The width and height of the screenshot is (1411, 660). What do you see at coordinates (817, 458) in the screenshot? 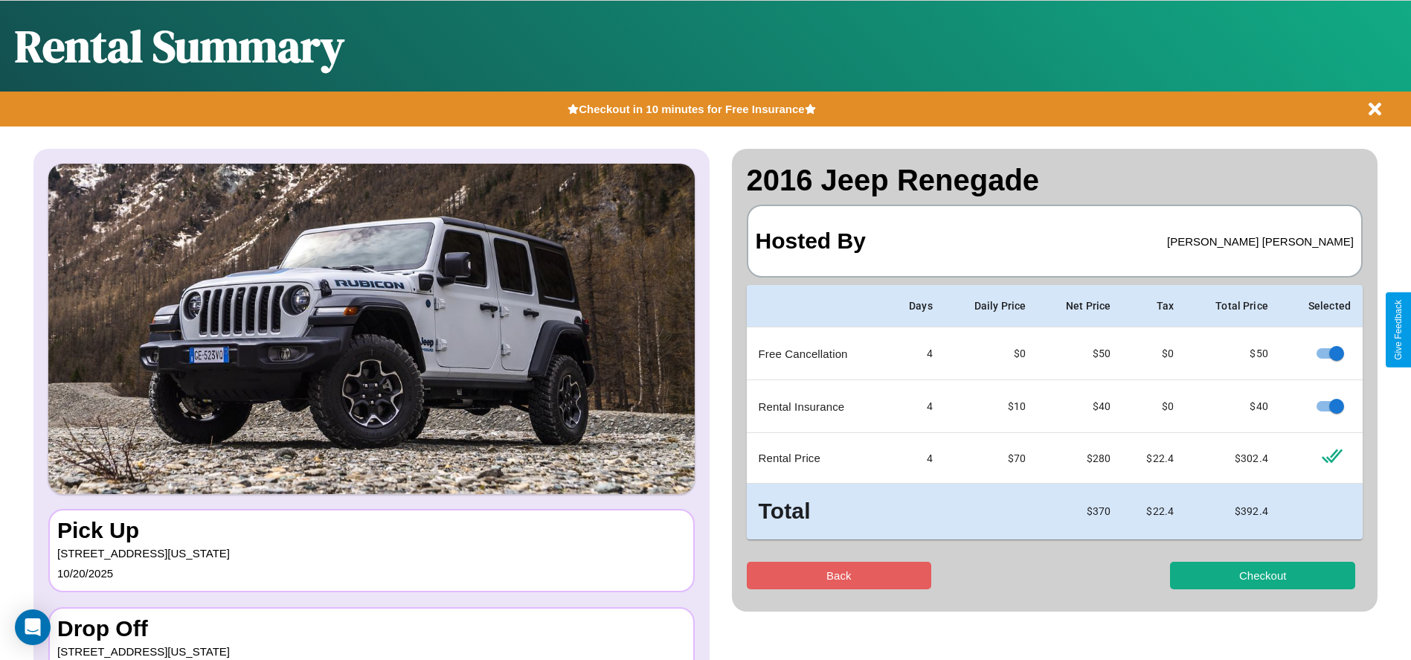
I see `p: Rental Price` at bounding box center [817, 458].